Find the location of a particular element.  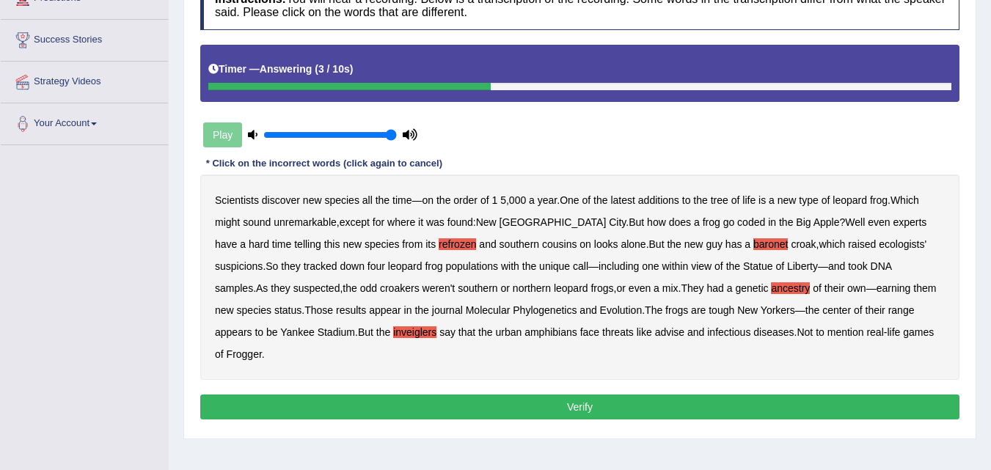

b: urban is located at coordinates (508, 332).